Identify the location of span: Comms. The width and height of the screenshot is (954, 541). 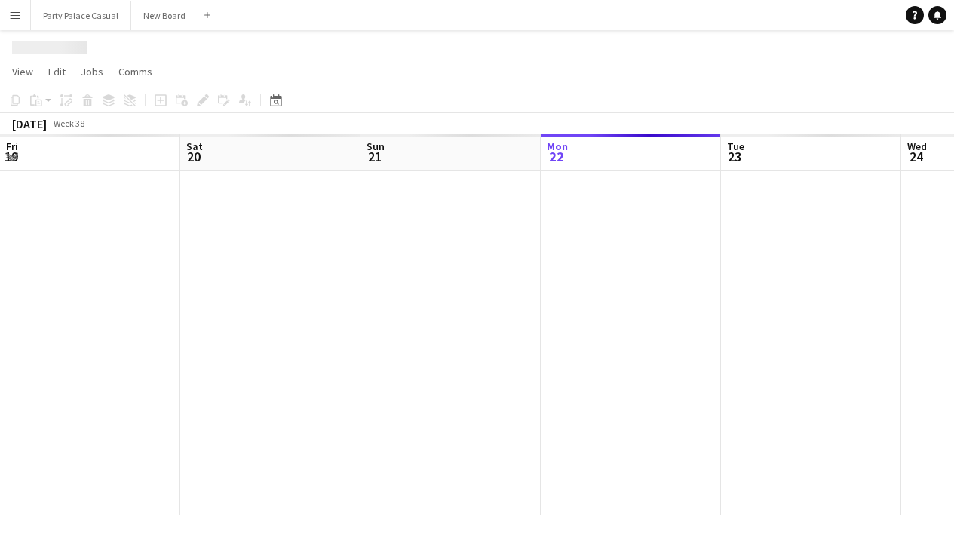
(135, 72).